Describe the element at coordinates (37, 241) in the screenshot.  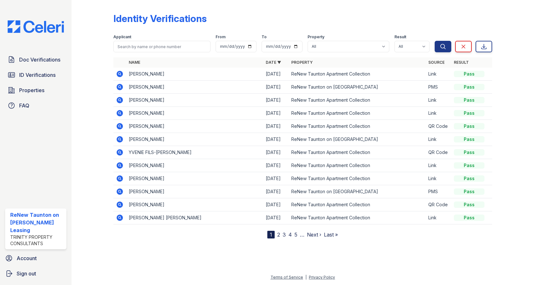
I see `div: Trinity Property Consultants` at that location.